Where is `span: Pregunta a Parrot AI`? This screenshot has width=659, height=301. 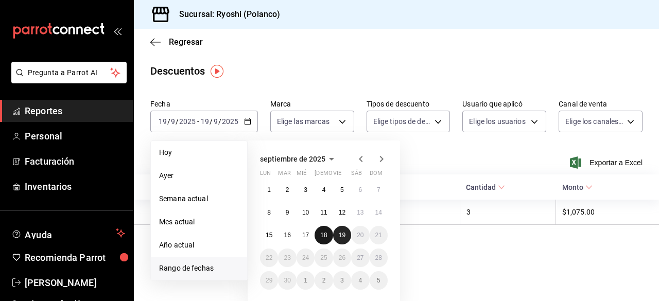
span: Pregunta a Parrot AI is located at coordinates (69, 73).